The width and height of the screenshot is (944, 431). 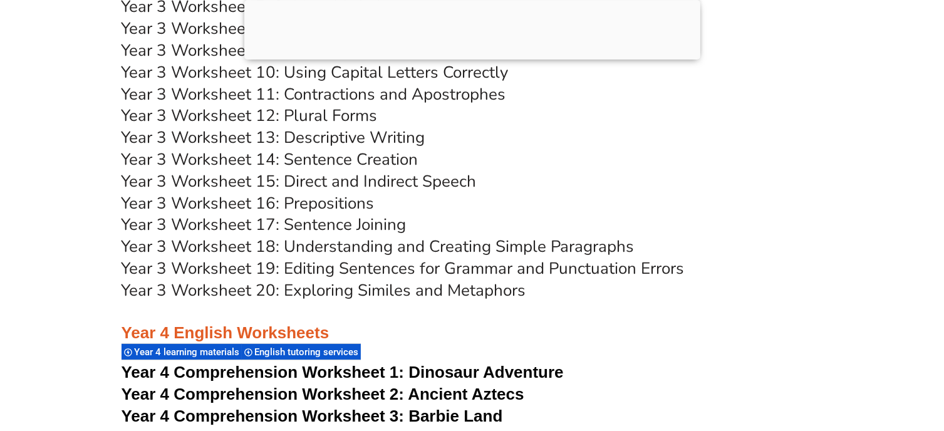 What do you see at coordinates (182, 351) in the screenshot?
I see `div: Year 4 learning materials` at bounding box center [182, 351].